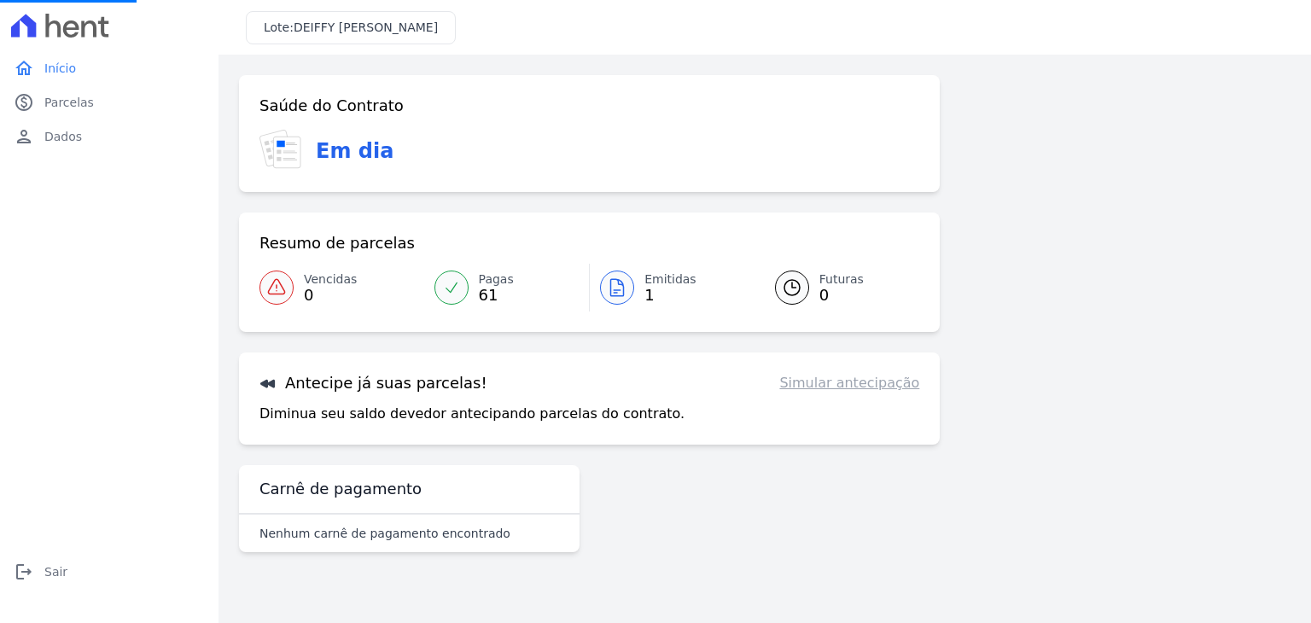 The height and width of the screenshot is (623, 1311). I want to click on span: 1, so click(670, 295).